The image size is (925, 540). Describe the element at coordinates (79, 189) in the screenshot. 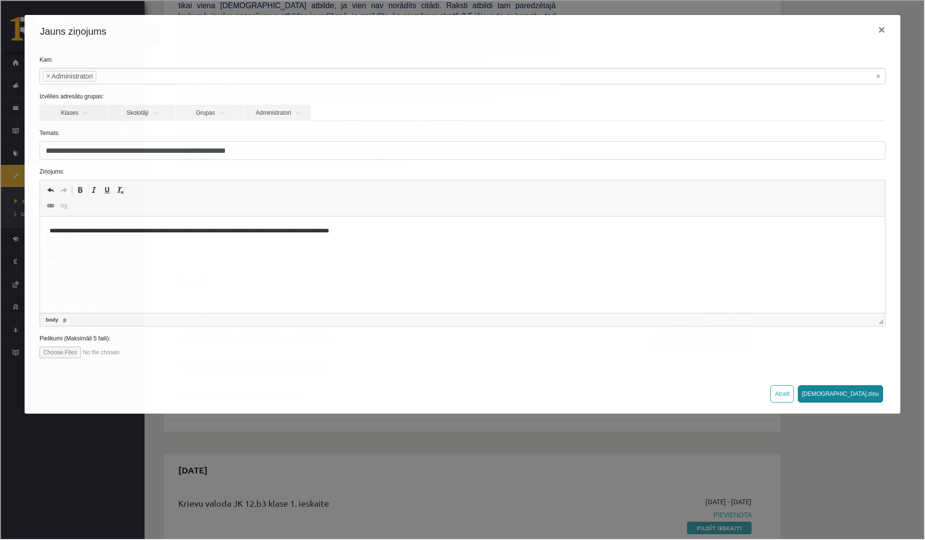

I see `a: Bold (⌘+B)` at that location.